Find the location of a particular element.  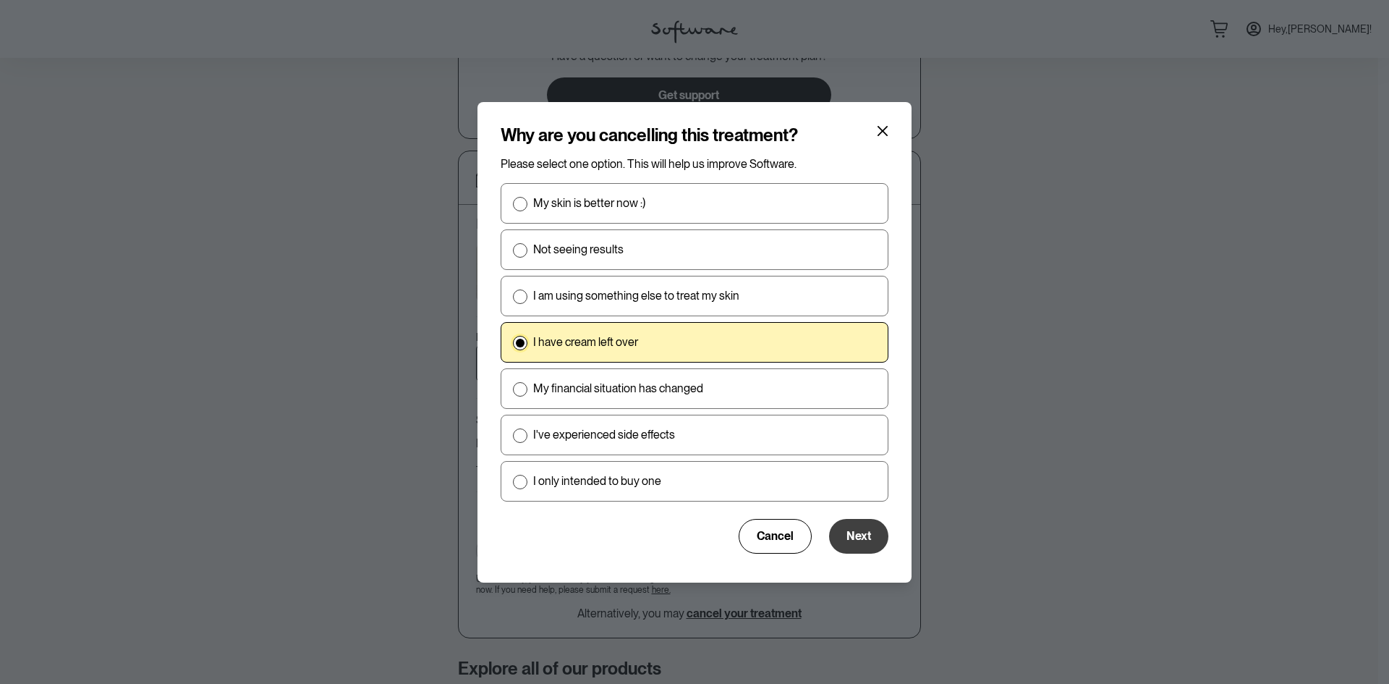

p: I have cream left over is located at coordinates (585, 341).